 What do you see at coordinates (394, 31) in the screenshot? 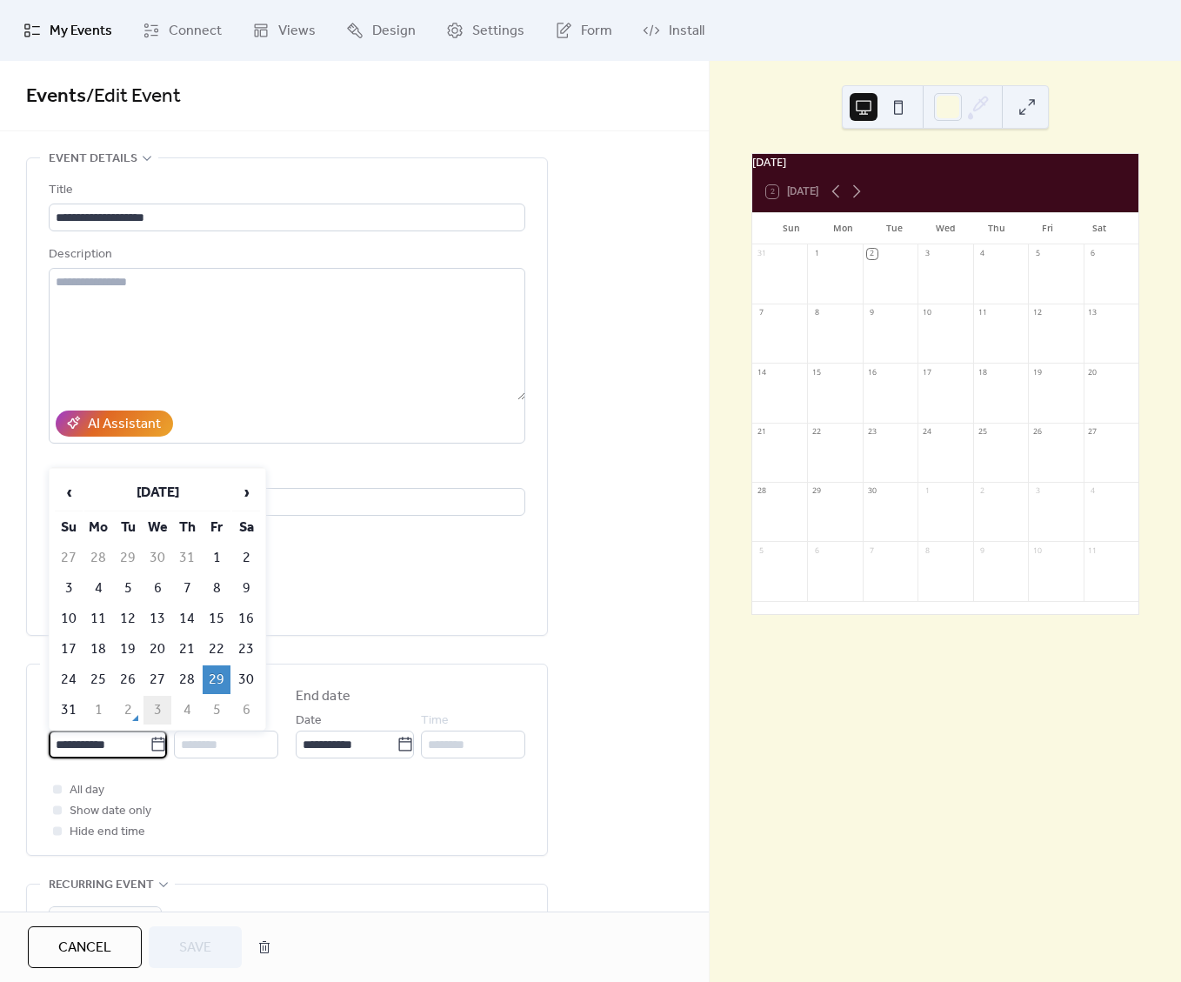
I see `span: Design` at bounding box center [394, 31].